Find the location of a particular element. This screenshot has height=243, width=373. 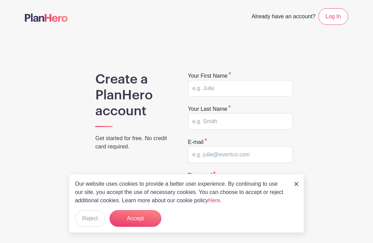

a: Here is located at coordinates (214, 200).